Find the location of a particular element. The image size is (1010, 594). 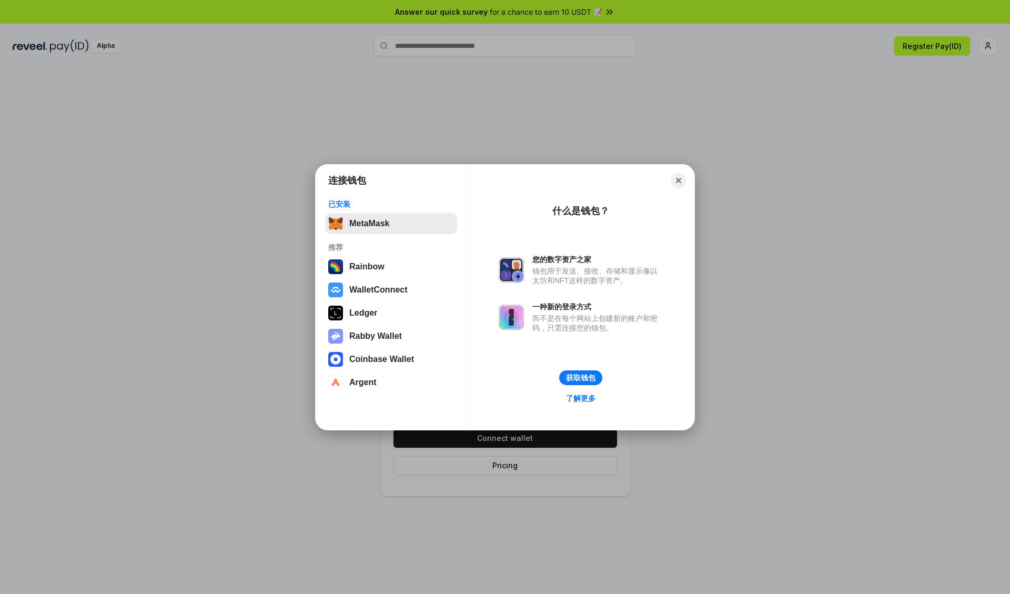

div: Ledger is located at coordinates (363, 313).